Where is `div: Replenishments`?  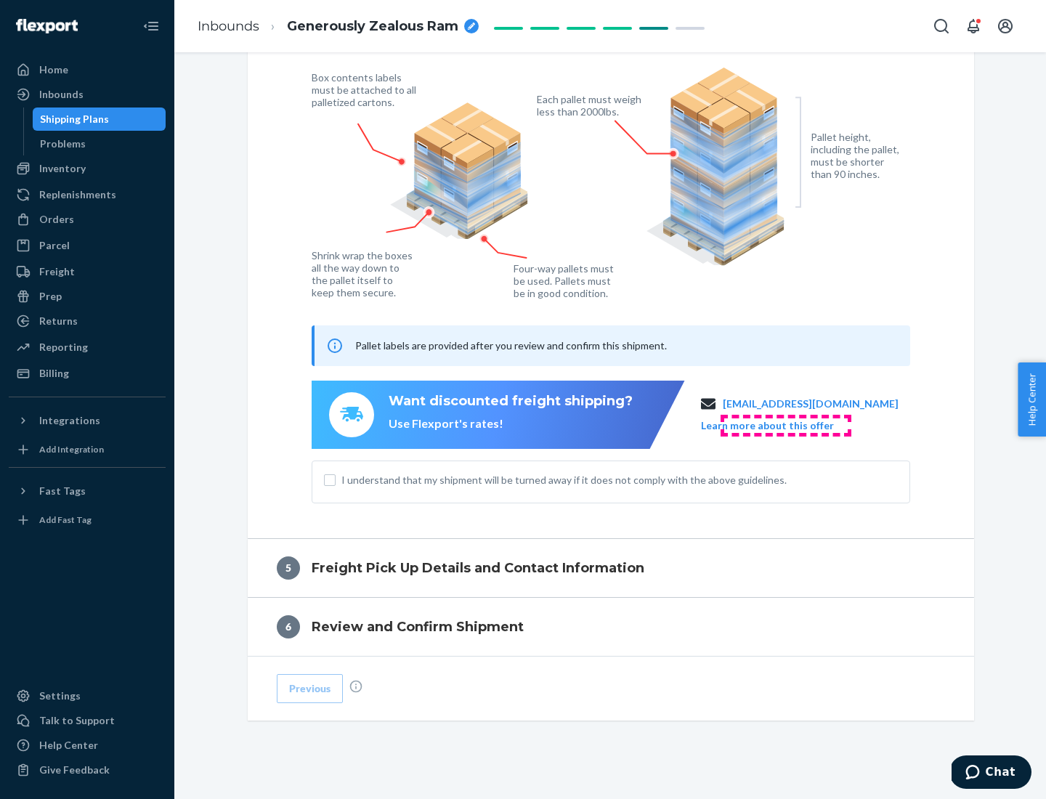
div: Replenishments is located at coordinates (78, 195).